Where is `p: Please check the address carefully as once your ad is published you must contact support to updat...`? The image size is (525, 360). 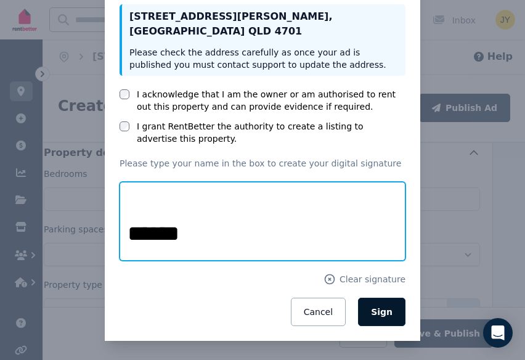 p: Please check the address carefully as once your ad is published you must contact support to updat... is located at coordinates (264, 59).